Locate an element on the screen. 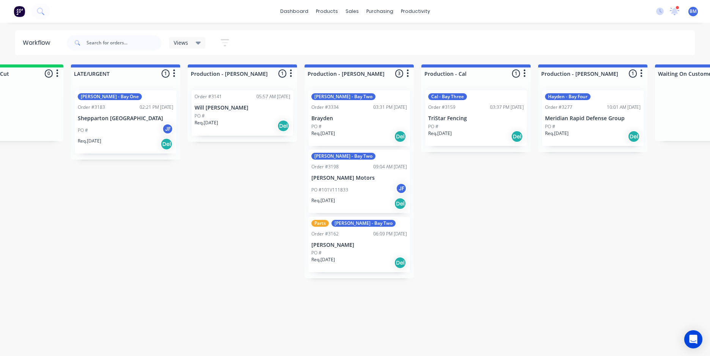  p: PO #101V111833 is located at coordinates (330, 190).